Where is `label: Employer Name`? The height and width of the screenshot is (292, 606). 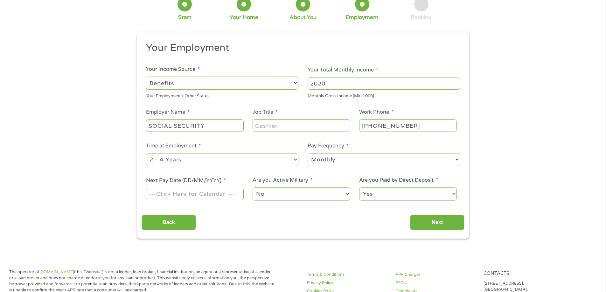
label: Employer Name is located at coordinates (168, 112).